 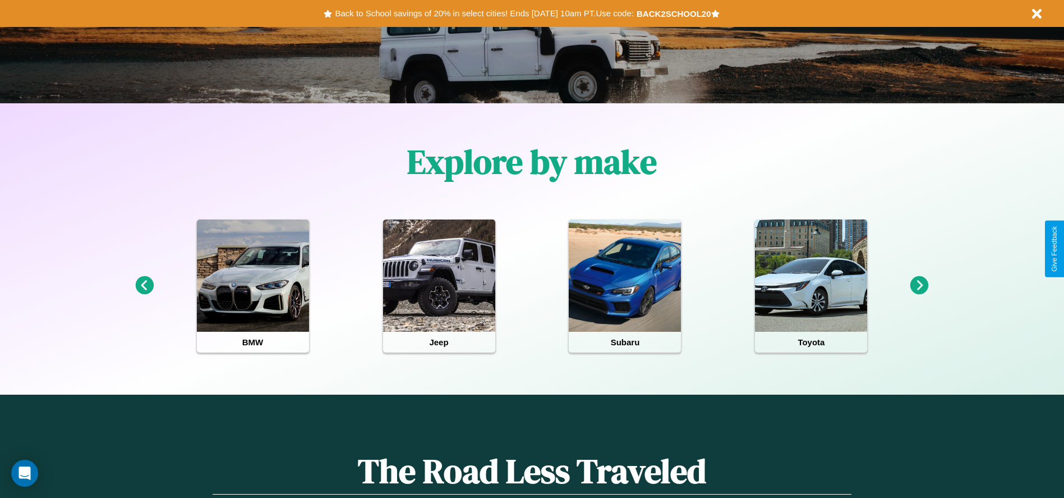 I want to click on div: Open Intercom Messenger, so click(x=25, y=473).